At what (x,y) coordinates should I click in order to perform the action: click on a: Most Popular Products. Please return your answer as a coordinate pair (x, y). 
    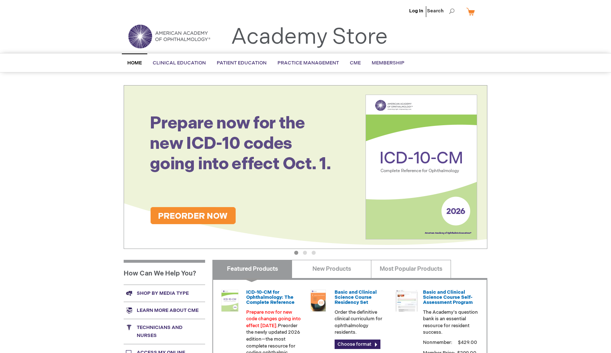
    Looking at the image, I should click on (411, 269).